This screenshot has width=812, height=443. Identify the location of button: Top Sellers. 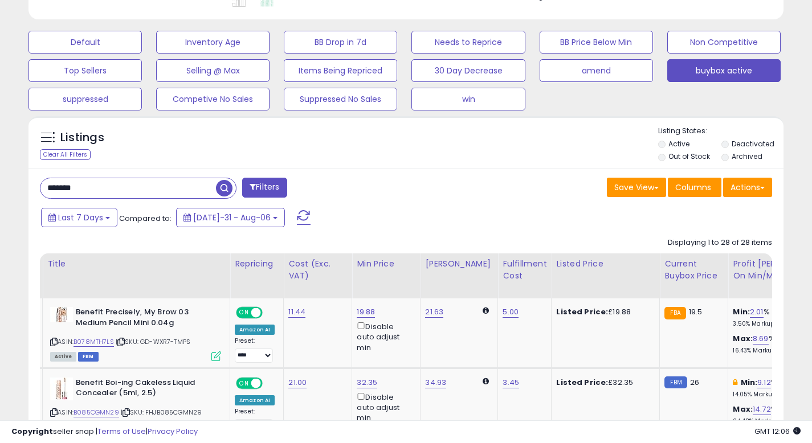
(85, 71).